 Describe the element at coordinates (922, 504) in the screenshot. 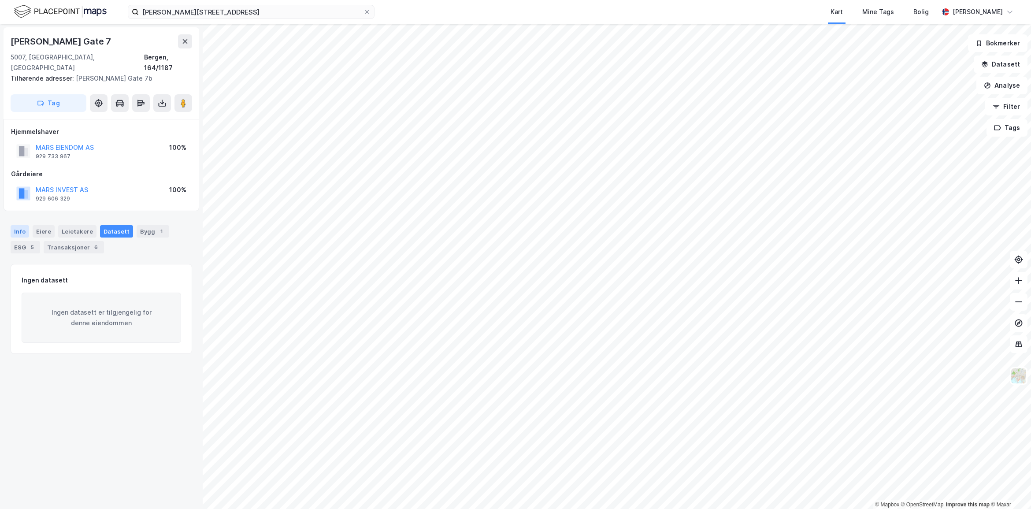

I see `a: OpenStreetMap` at that location.